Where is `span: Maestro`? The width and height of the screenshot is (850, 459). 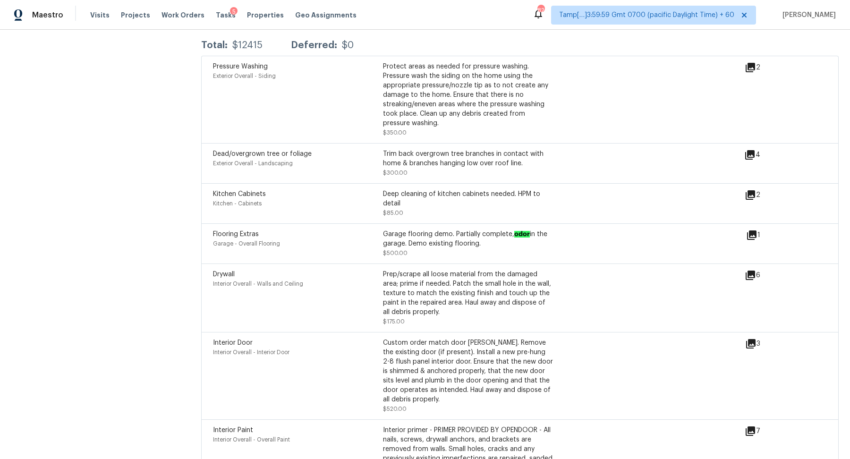 span: Maestro is located at coordinates (48, 15).